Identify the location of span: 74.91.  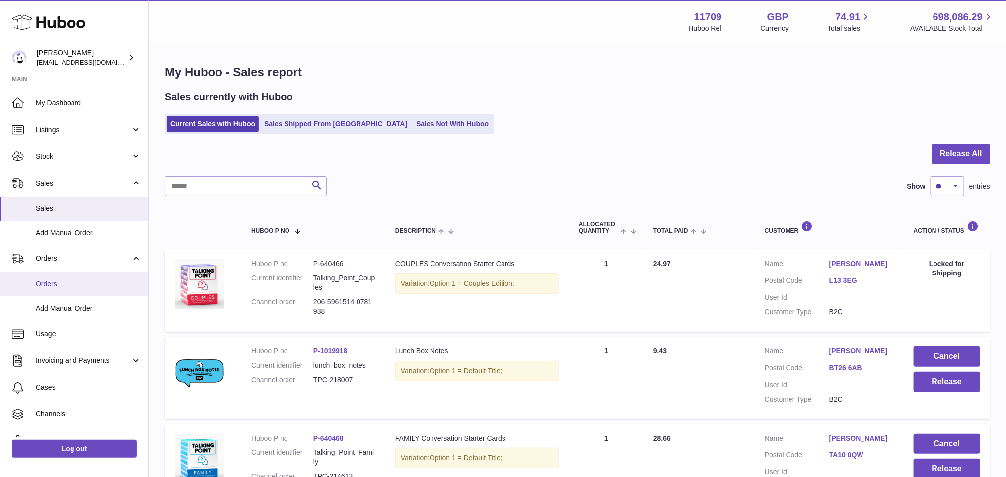
(847, 17).